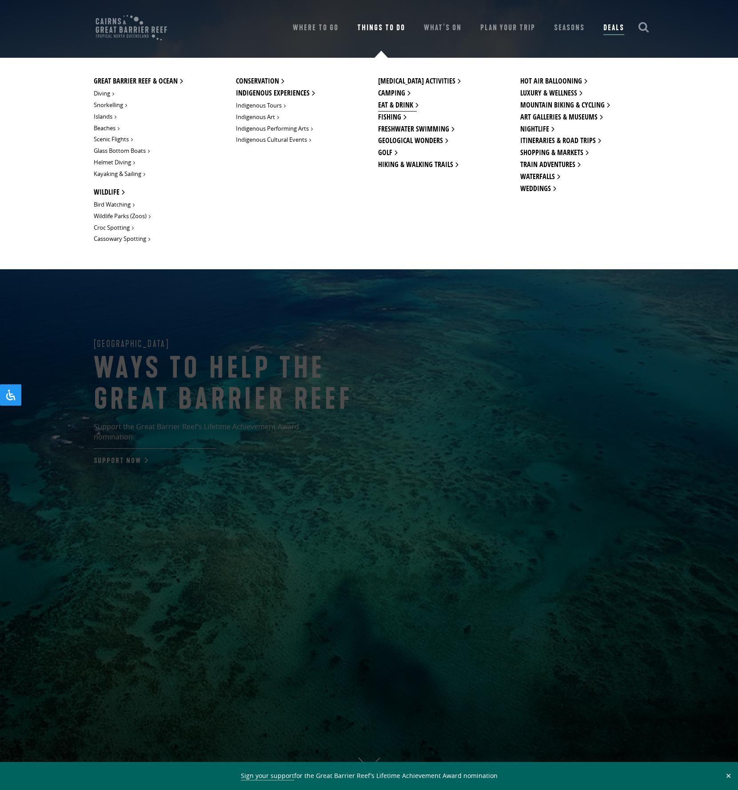 This screenshot has width=738, height=790. Describe the element at coordinates (112, 140) in the screenshot. I see `a: Scenic Flights` at that location.